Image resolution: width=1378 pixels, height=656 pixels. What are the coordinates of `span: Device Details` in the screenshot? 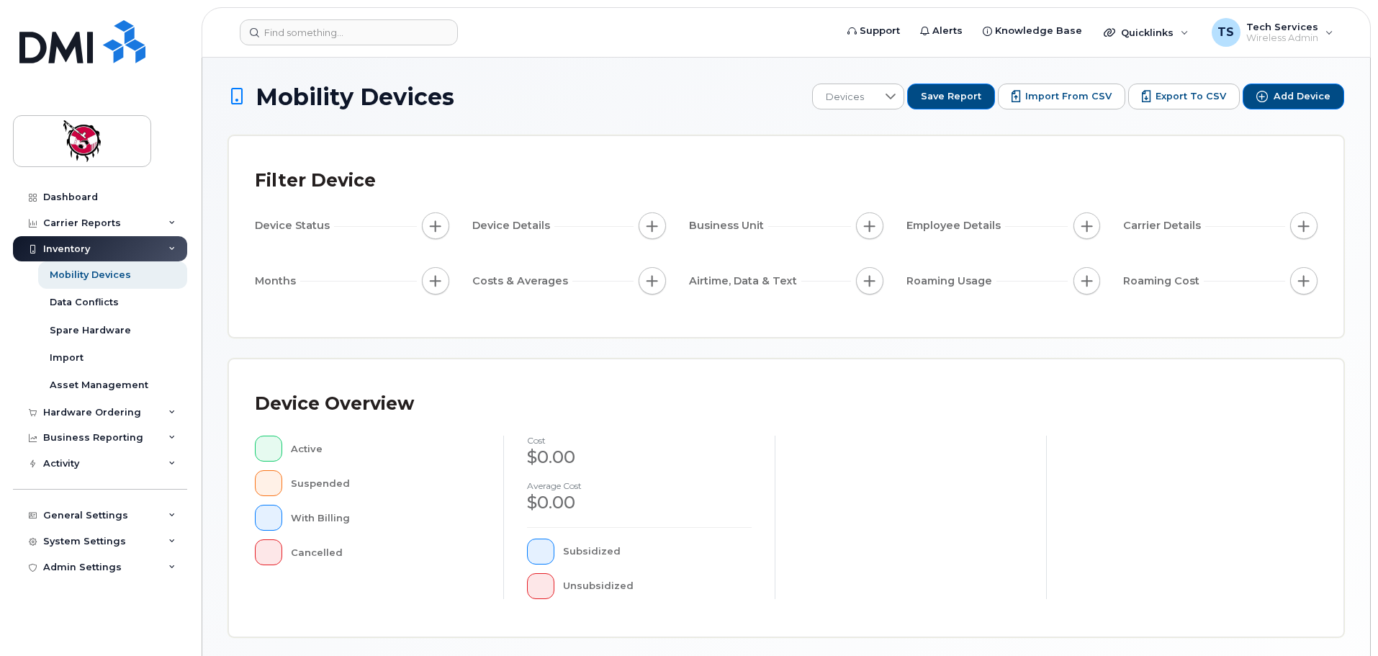 It's located at (513, 225).